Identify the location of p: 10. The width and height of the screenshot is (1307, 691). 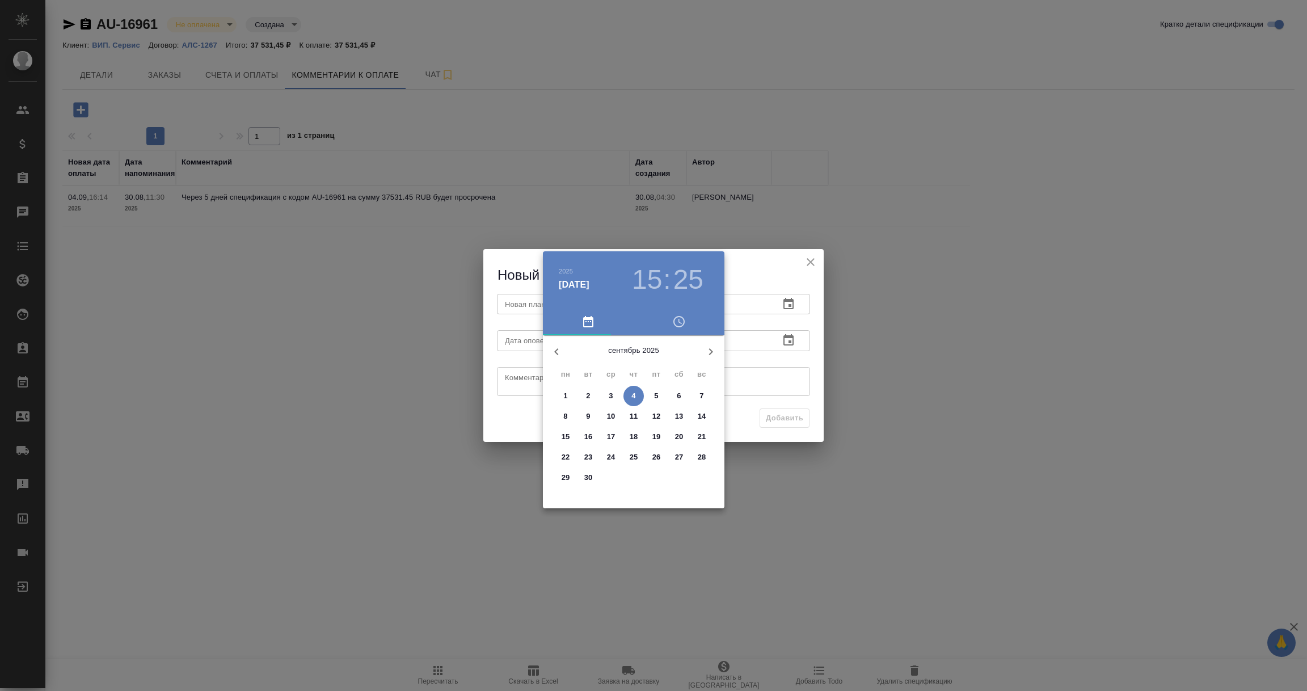
(611, 416).